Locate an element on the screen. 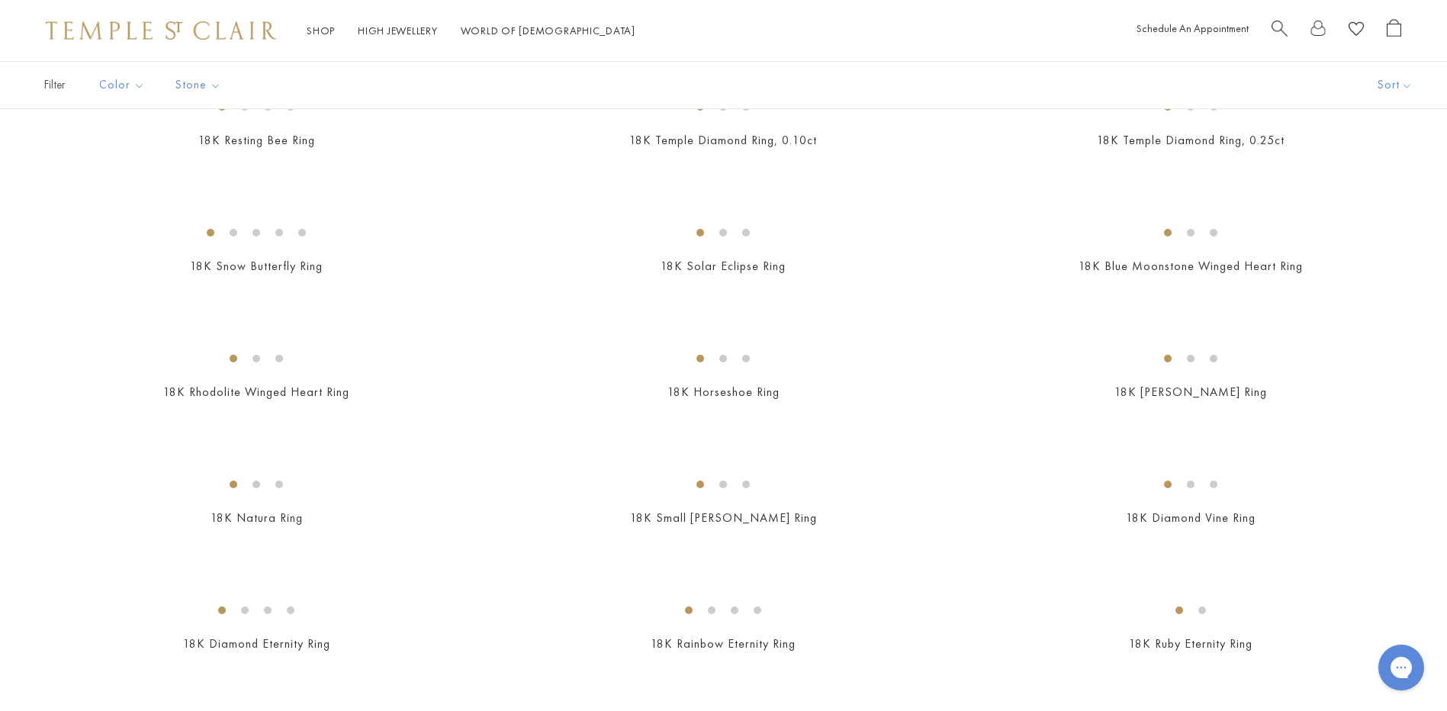  a: 18K Natura Ring is located at coordinates (256, 517).